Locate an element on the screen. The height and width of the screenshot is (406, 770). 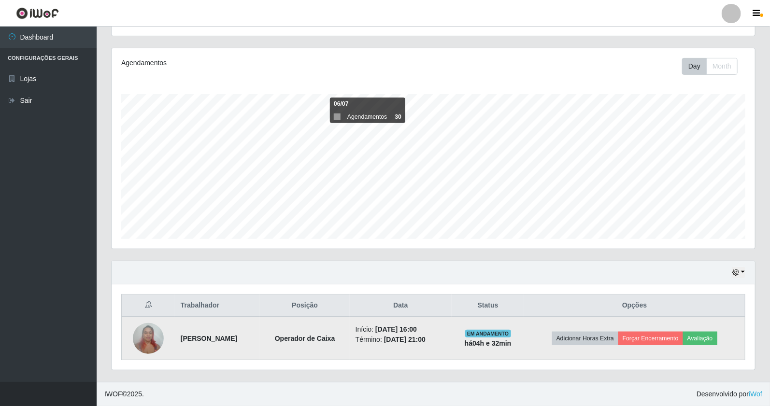
div: Toolbar with button groups is located at coordinates (714, 66).